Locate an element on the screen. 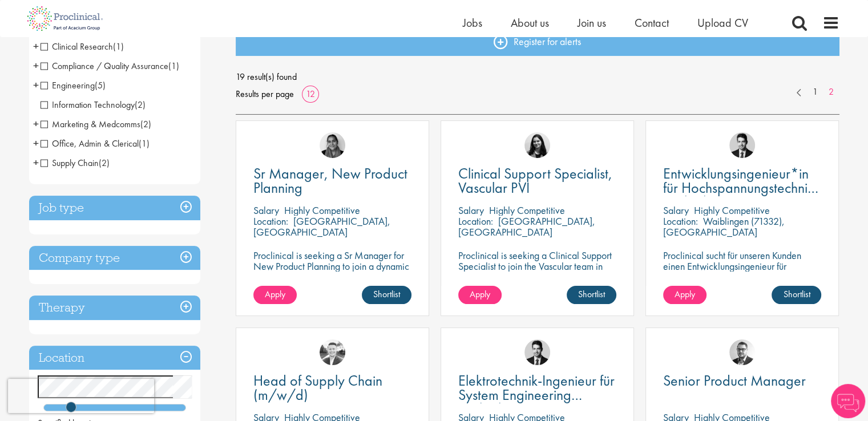  span: Results per page is located at coordinates (265, 94).